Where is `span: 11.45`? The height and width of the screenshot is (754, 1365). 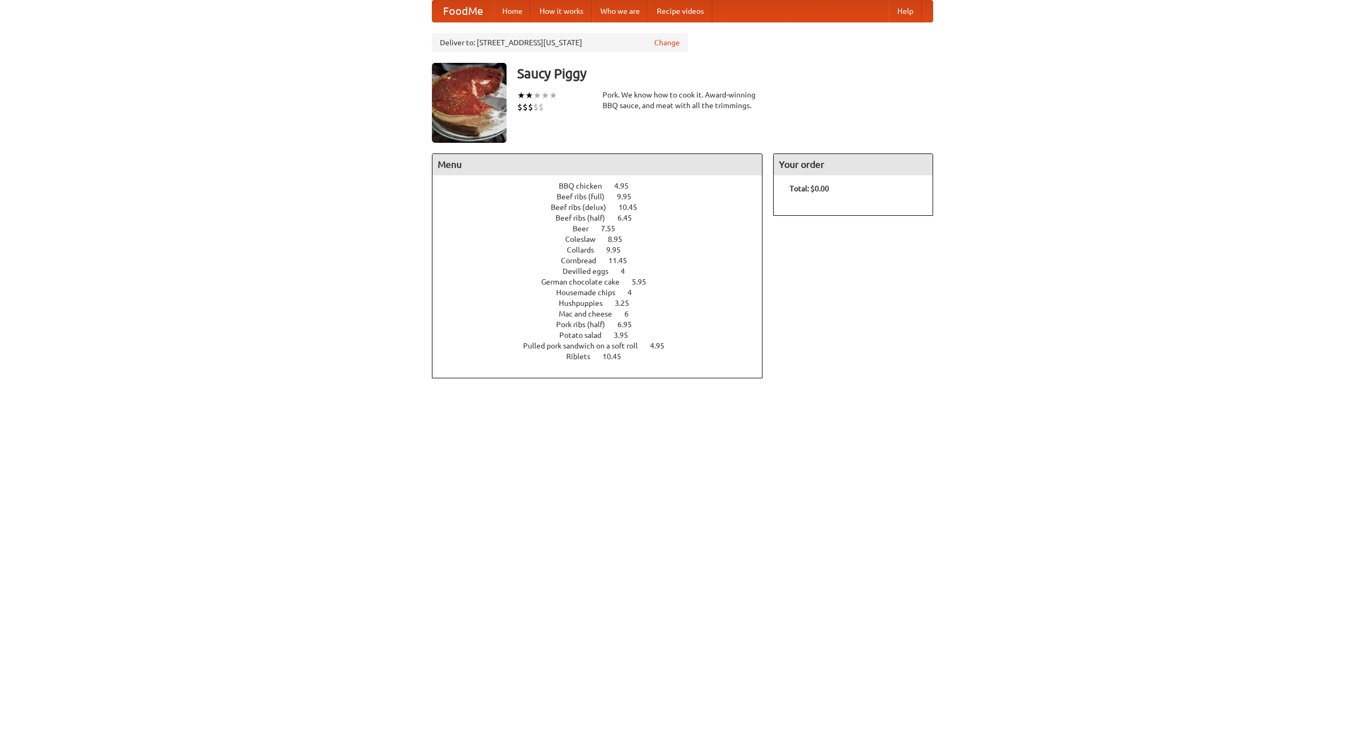
span: 11.45 is located at coordinates (623, 261).